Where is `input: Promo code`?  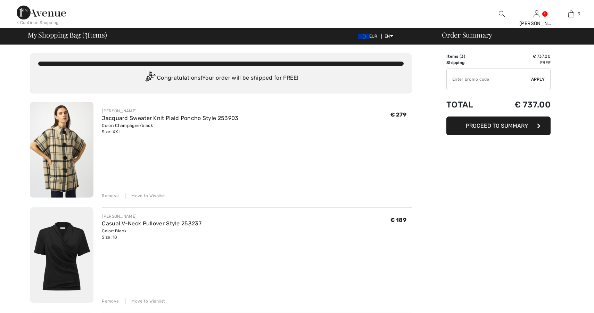 input: Promo code is located at coordinates (489, 79).